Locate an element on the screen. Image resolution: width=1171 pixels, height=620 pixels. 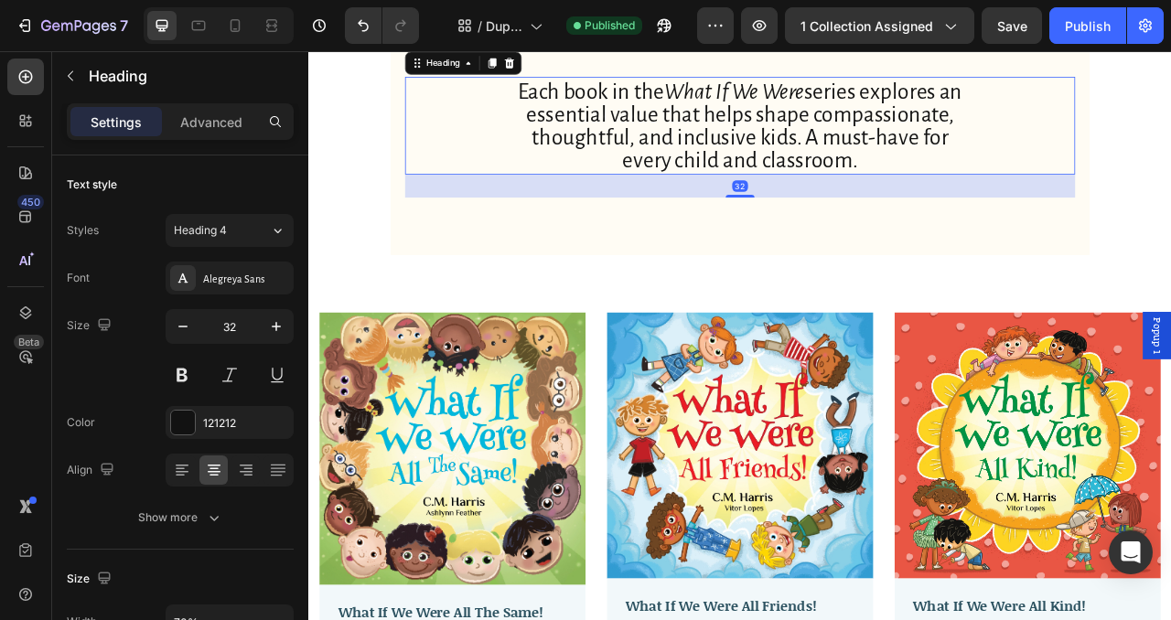
h2: Each book in the series explores an essential value that helps shape compassionate, thoughtful, a... is located at coordinates (549, 95).